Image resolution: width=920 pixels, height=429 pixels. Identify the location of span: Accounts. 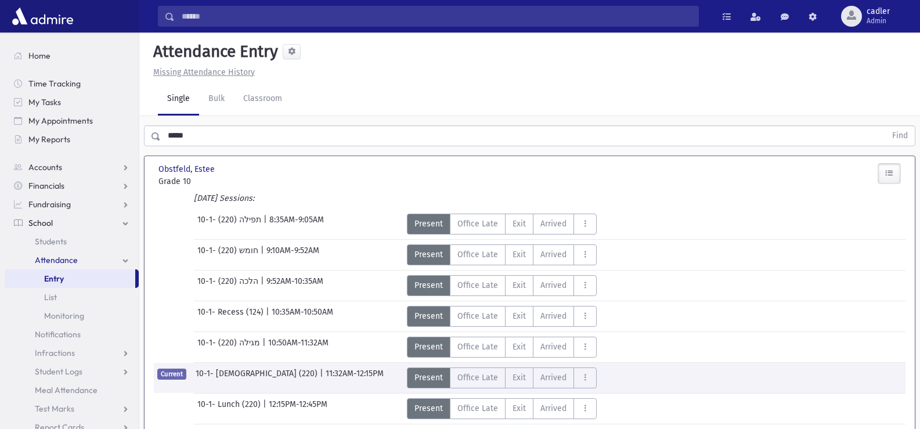
(45, 167).